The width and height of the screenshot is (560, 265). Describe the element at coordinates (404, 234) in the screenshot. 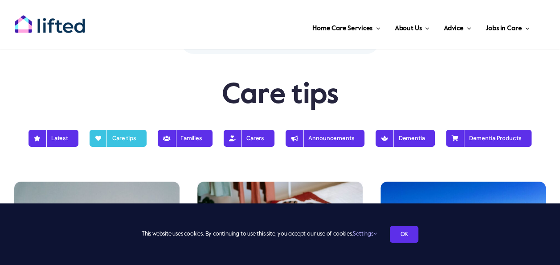

I see `a: OK` at that location.